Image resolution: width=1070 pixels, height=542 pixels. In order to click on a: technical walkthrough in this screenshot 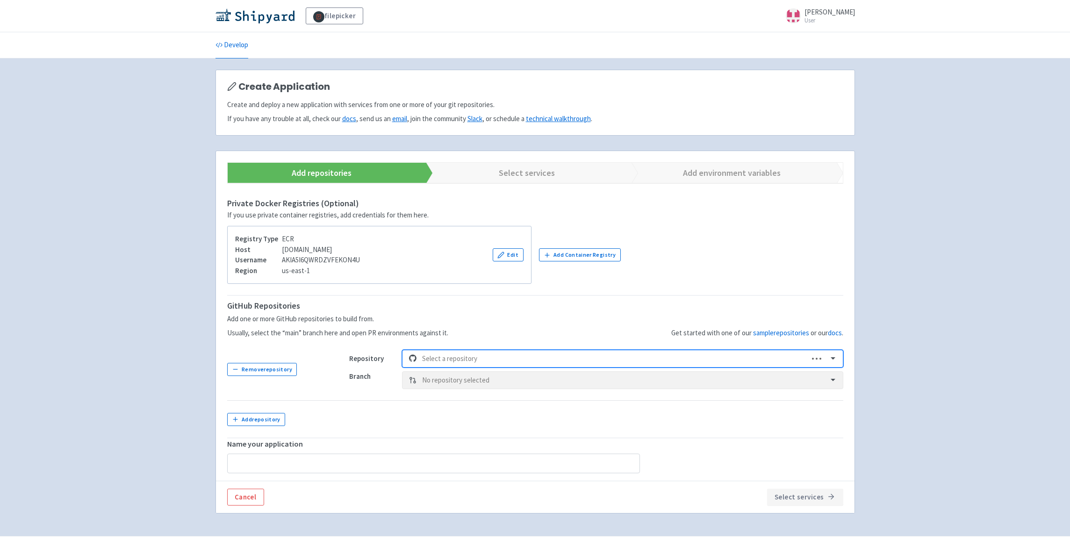, I will do `click(558, 118)`.